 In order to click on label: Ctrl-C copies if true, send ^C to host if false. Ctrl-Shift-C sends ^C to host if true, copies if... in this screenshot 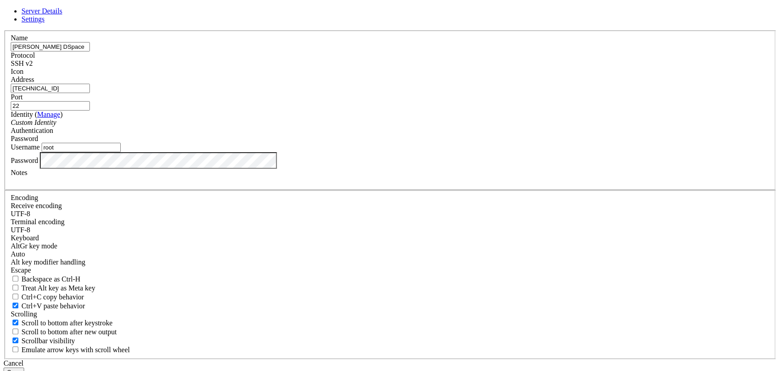, I will do `click(47, 296)`.